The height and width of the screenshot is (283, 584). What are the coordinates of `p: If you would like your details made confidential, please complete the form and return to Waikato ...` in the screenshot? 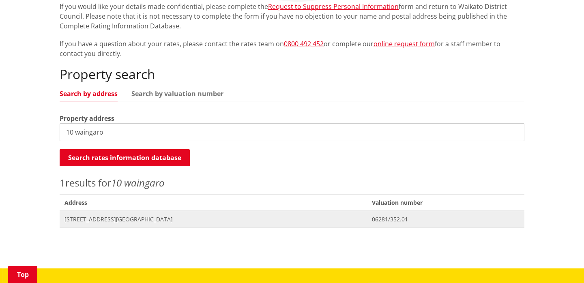 It's located at (292, 16).